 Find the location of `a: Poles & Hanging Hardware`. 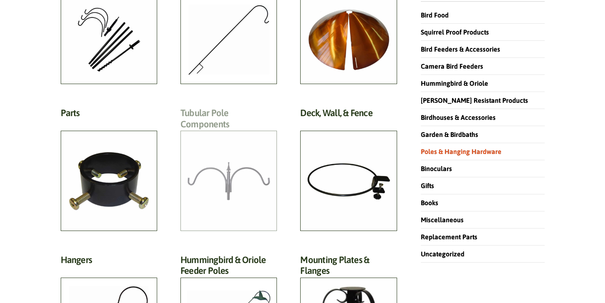

a: Poles & Hanging Hardware is located at coordinates (461, 151).